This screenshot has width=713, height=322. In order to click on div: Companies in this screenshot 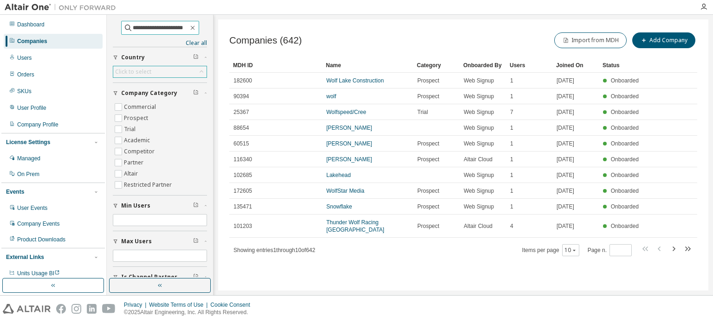, I will do `click(32, 41)`.